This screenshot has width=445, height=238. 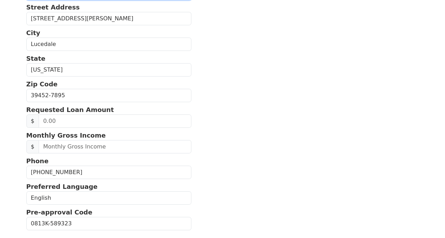 I want to click on input: Phone, so click(x=109, y=173).